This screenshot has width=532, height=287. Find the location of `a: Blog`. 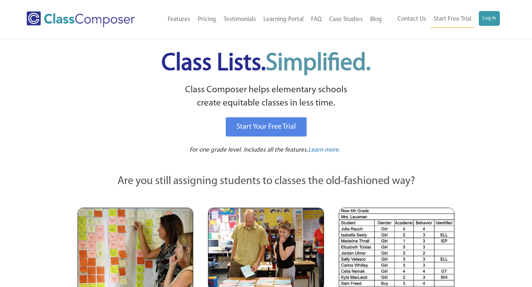

a: Blog is located at coordinates (376, 20).